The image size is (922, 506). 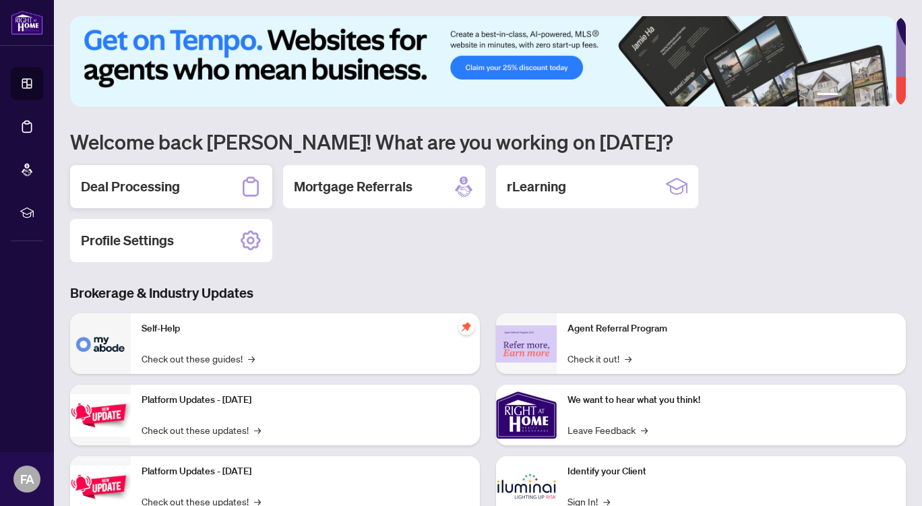 I want to click on button: Open asap, so click(x=888, y=479).